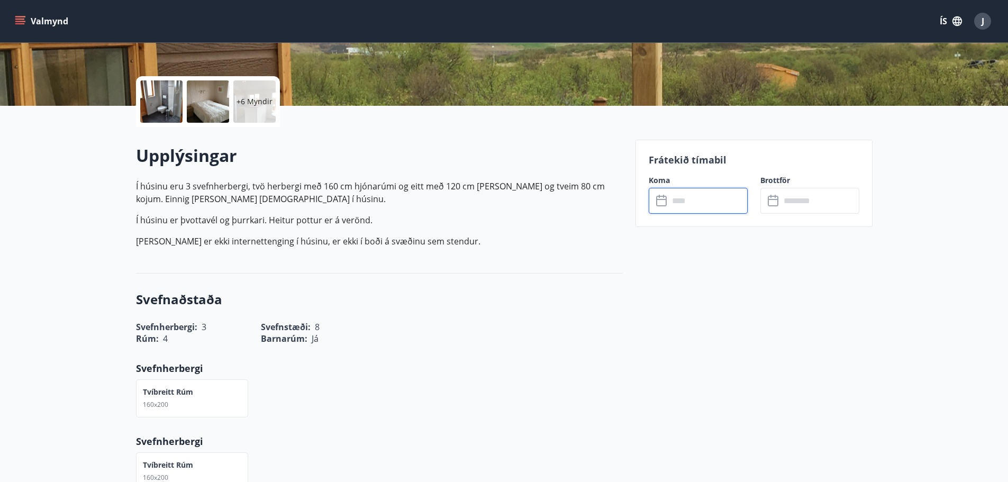  I want to click on label: Koma, so click(698, 180).